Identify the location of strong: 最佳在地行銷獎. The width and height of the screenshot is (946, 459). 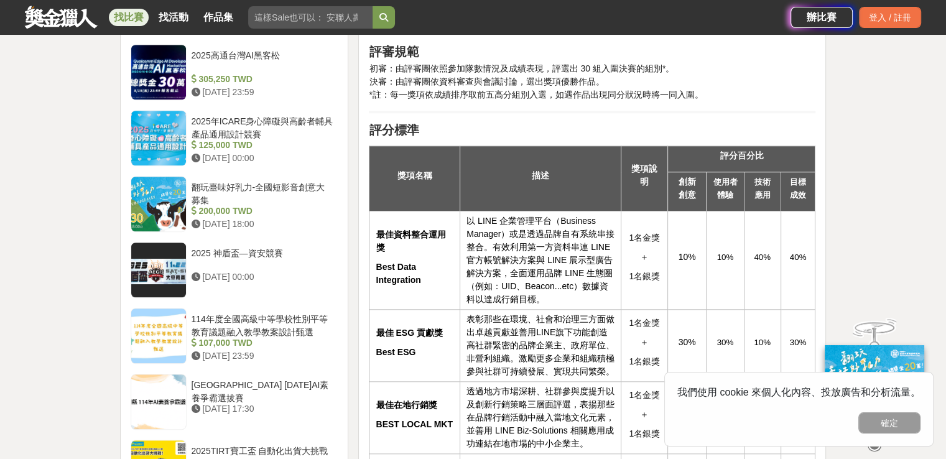
(406, 405).